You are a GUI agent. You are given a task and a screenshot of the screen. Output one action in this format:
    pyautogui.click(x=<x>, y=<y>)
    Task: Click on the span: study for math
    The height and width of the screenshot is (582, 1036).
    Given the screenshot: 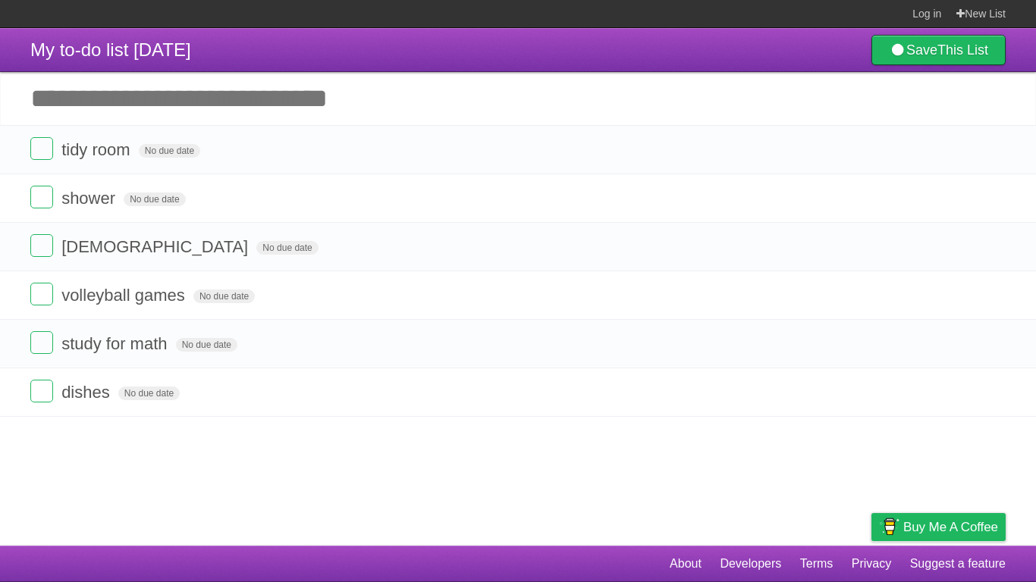 What is the action you would take?
    pyautogui.click(x=116, y=344)
    